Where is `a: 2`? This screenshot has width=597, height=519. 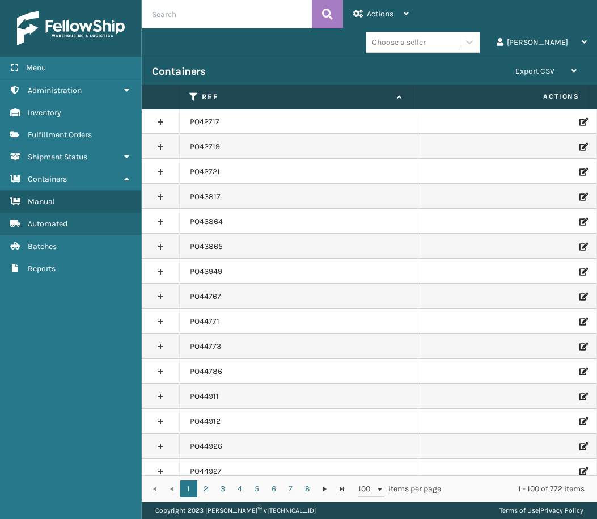
a: 2 is located at coordinates (206, 489).